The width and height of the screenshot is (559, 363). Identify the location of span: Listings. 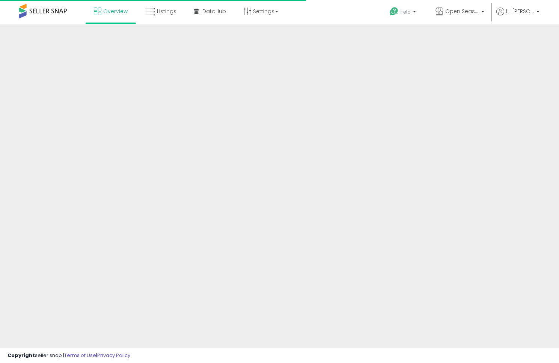
(167, 11).